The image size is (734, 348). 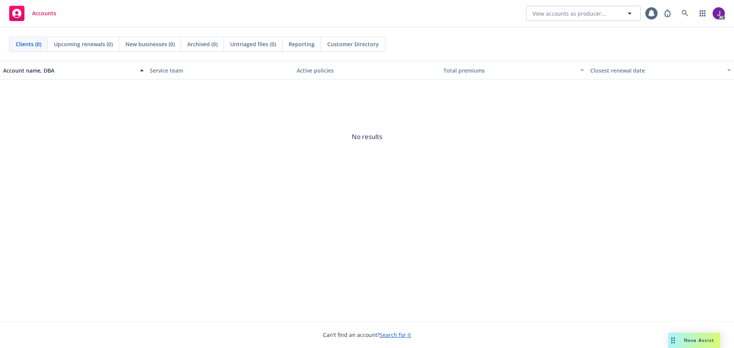 What do you see at coordinates (202, 44) in the screenshot?
I see `span: Archived (0)` at bounding box center [202, 44].